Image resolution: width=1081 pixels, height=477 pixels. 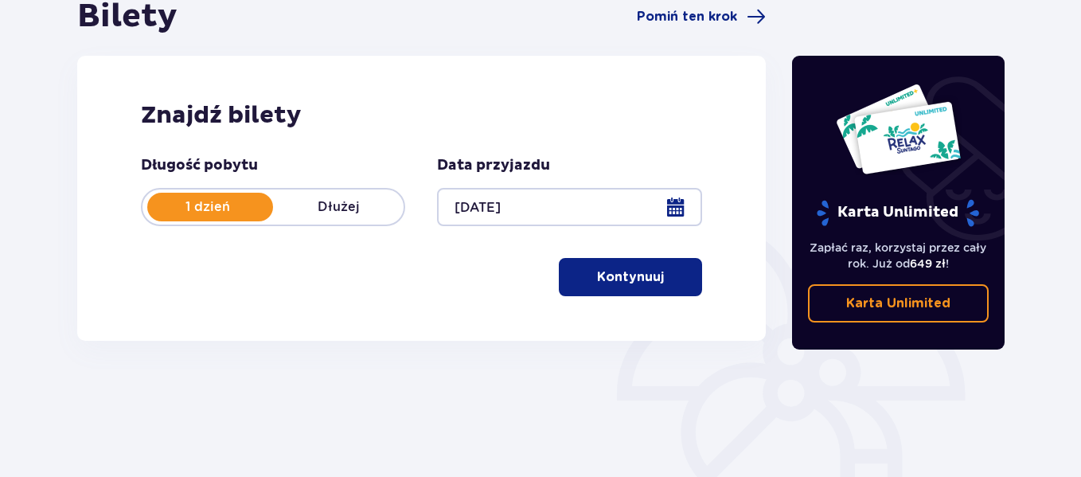 What do you see at coordinates (493, 166) in the screenshot?
I see `p: Data przyjazdu` at bounding box center [493, 166].